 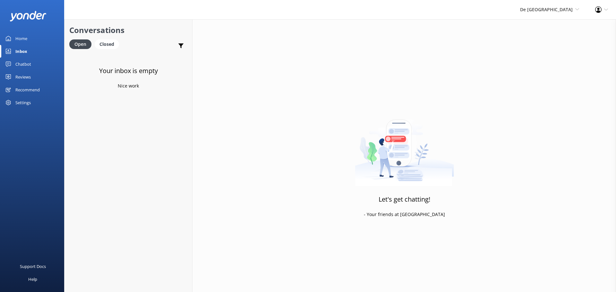 I want to click on p: Nice work, so click(x=128, y=86).